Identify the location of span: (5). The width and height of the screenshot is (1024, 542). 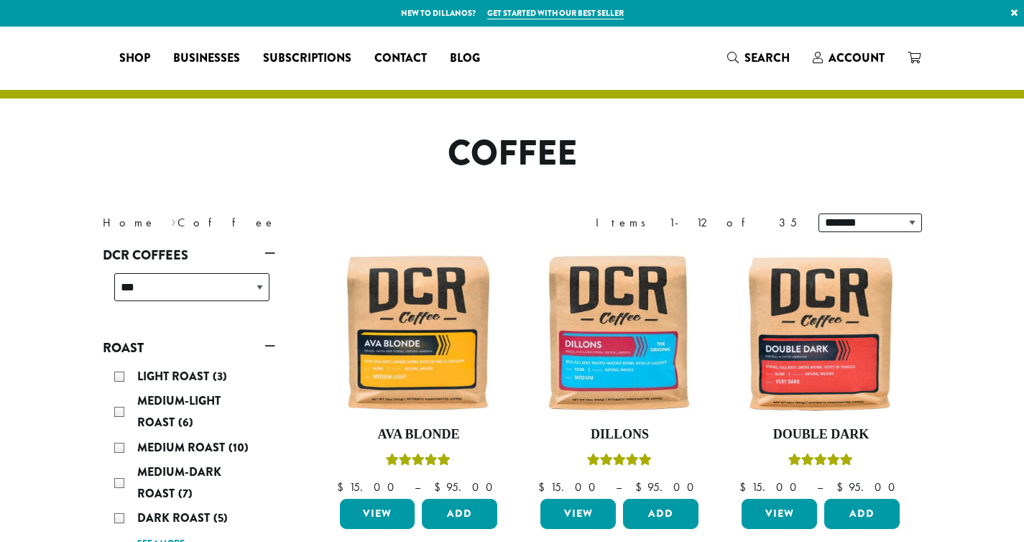
(221, 517).